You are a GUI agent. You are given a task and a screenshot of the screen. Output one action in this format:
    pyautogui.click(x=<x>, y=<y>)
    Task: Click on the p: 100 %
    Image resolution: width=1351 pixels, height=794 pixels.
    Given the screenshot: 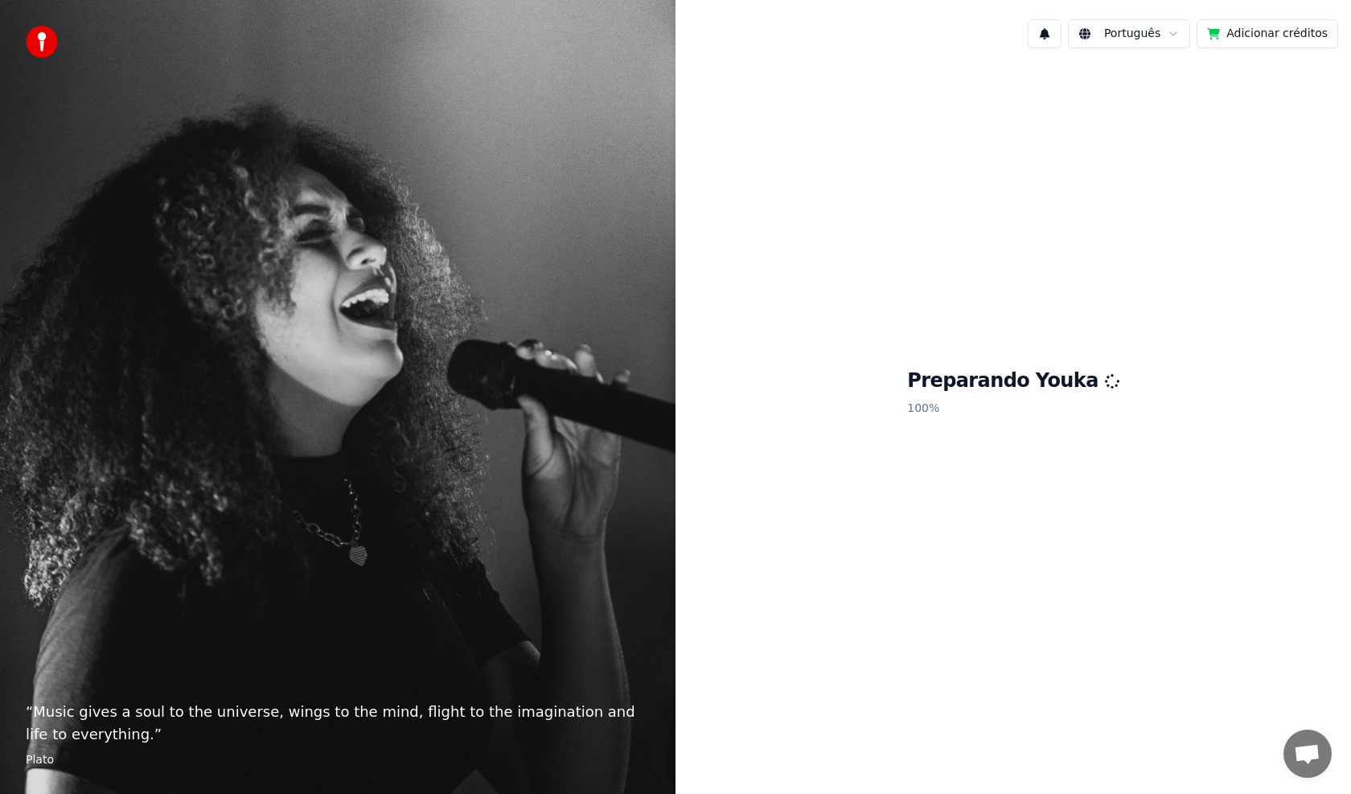 What is the action you would take?
    pyautogui.click(x=1013, y=409)
    